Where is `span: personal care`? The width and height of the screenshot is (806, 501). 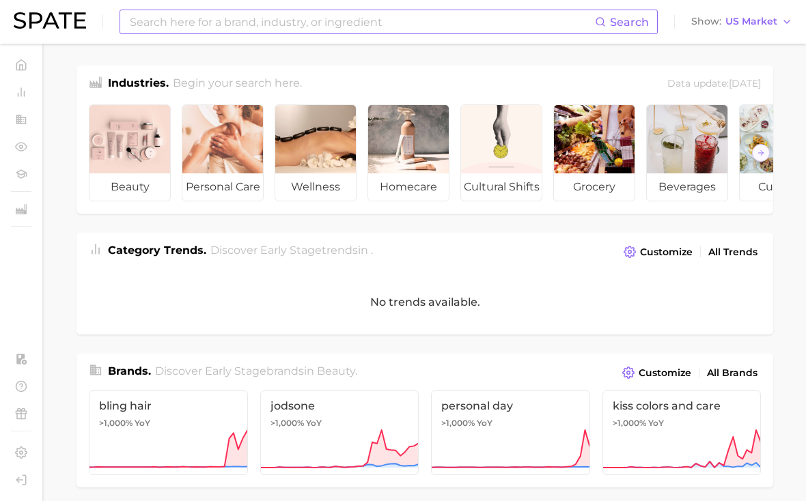 span: personal care is located at coordinates (223, 187).